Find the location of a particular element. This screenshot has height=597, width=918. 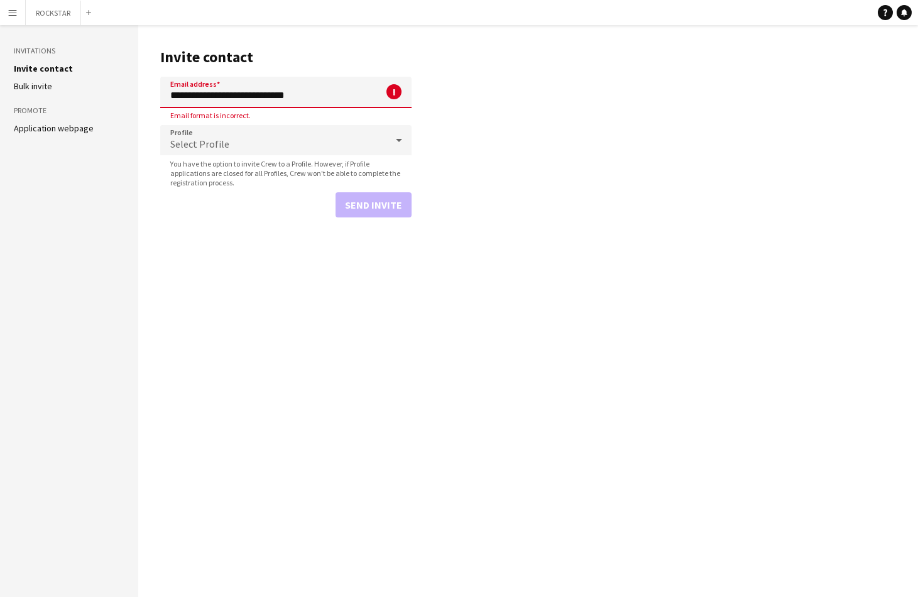

span: Email format is incorrect. is located at coordinates (211, 115).